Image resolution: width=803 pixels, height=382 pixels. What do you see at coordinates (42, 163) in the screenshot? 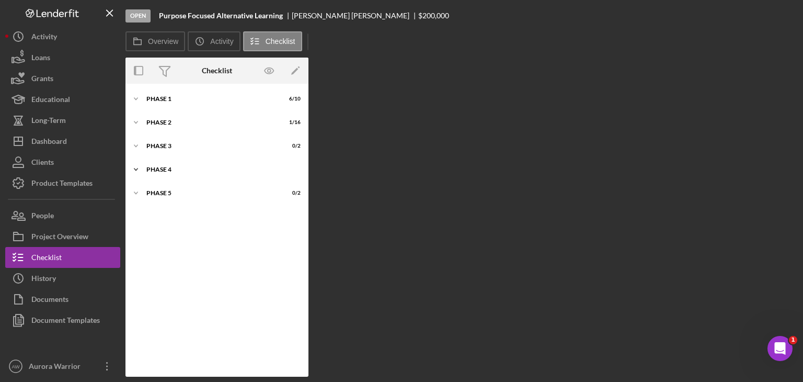
I see `div: Clients` at bounding box center [42, 163].